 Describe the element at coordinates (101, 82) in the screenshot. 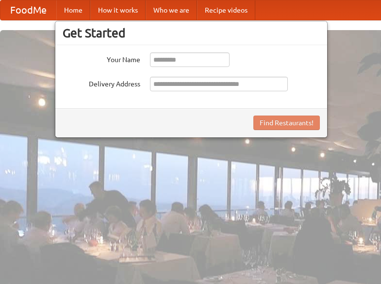

I see `label: Delivery Address` at that location.